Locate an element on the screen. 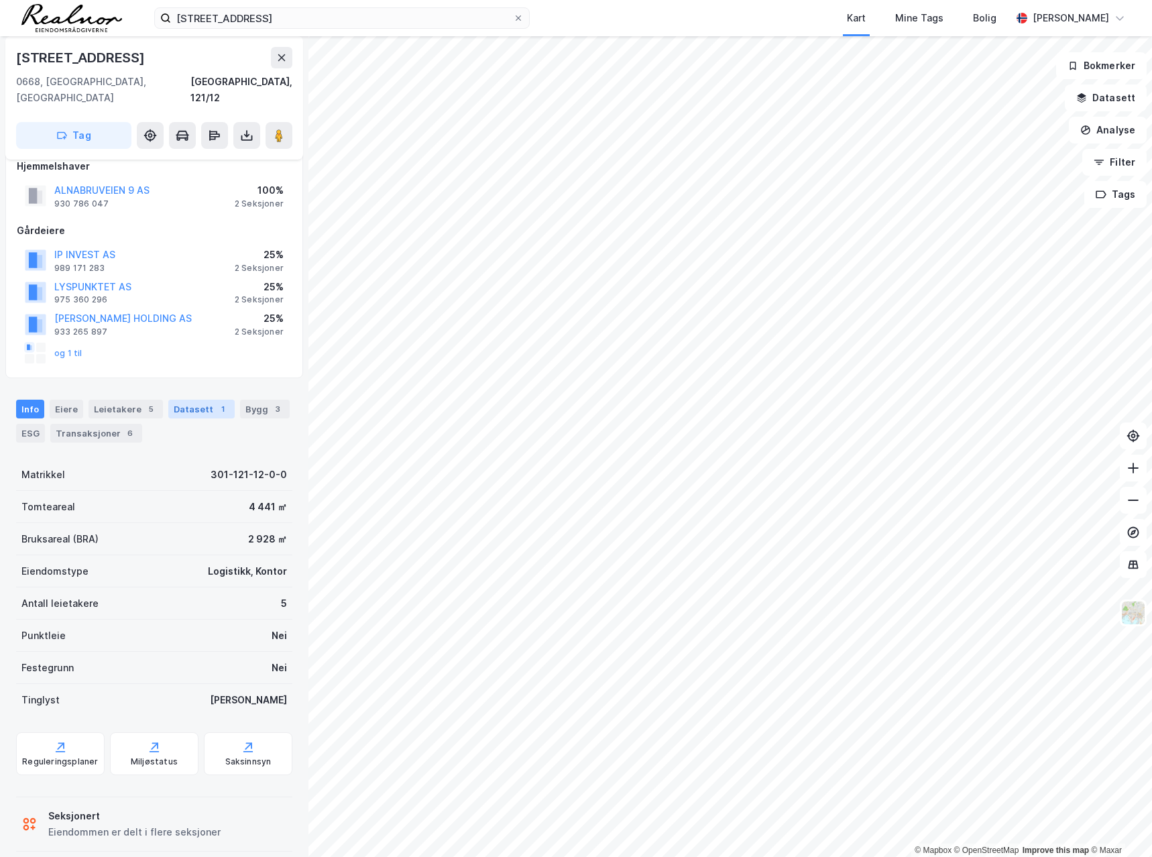 This screenshot has width=1152, height=857. div: Antall leietakere is located at coordinates (60, 604).